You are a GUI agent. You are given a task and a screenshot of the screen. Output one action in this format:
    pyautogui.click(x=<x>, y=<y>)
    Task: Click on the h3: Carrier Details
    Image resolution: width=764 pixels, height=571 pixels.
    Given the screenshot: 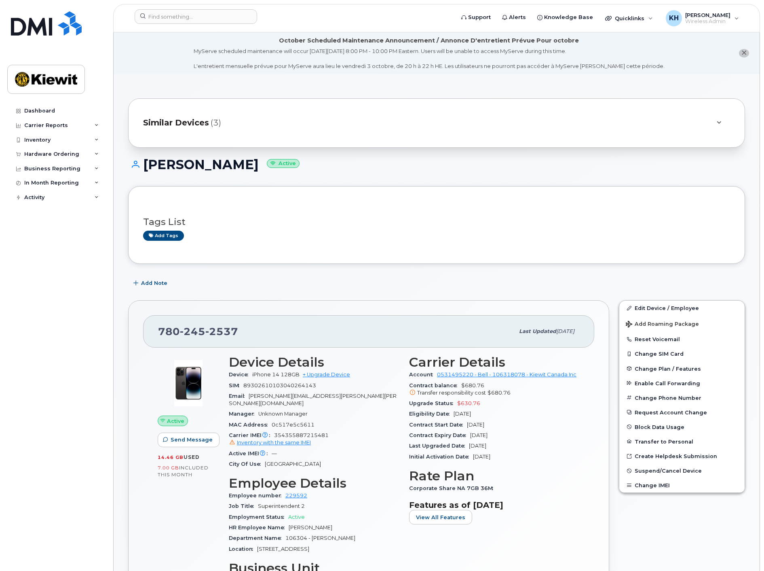 What is the action you would take?
    pyautogui.click(x=495, y=362)
    